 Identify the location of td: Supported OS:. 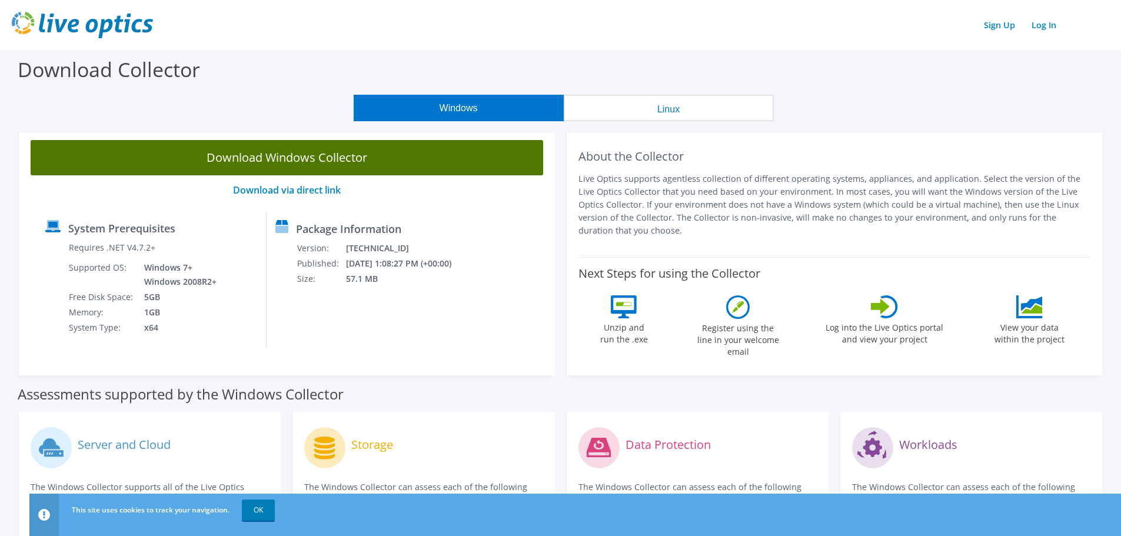
(102, 275).